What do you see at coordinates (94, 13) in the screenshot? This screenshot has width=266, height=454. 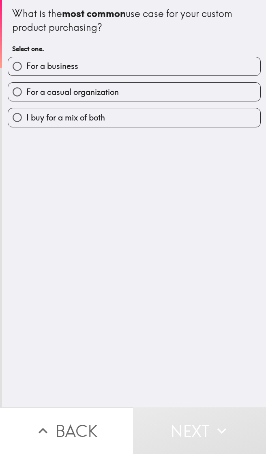 I see `b: most common` at bounding box center [94, 13].